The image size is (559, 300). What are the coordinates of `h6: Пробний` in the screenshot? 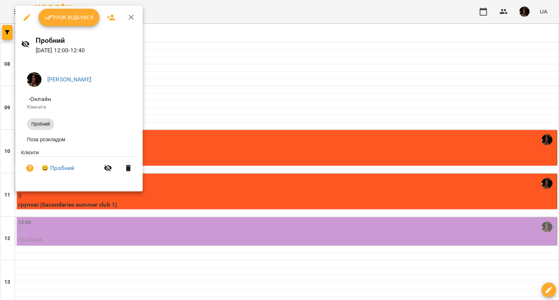 It's located at (86, 40).